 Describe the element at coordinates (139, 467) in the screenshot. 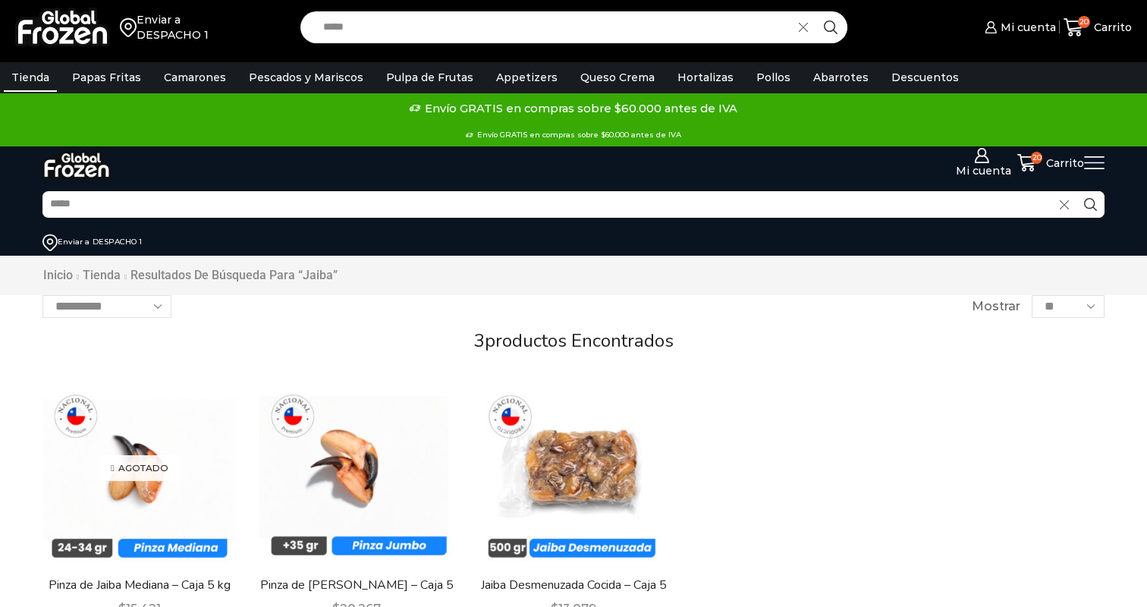

I see `p: Agotado` at that location.